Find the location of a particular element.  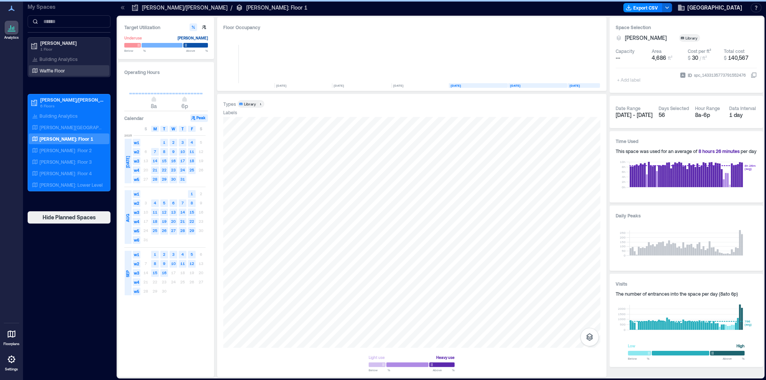

div: spc_1433135773791552476 is located at coordinates (719, 75).